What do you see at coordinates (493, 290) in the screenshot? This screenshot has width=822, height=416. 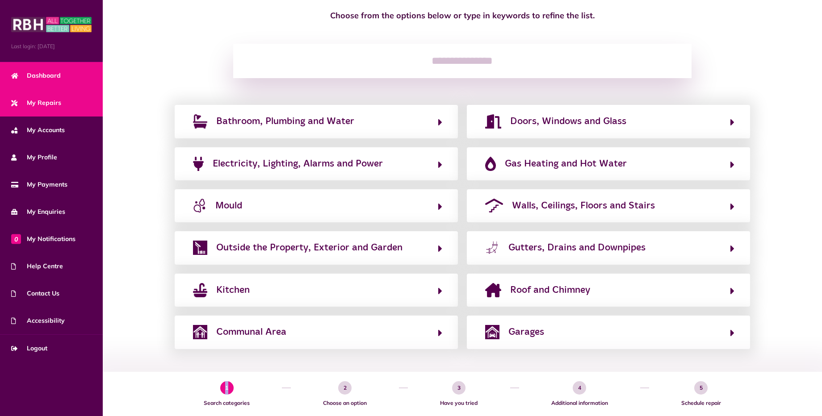 I see `img: house-chimney-solid-purple.png` at bounding box center [493, 290].